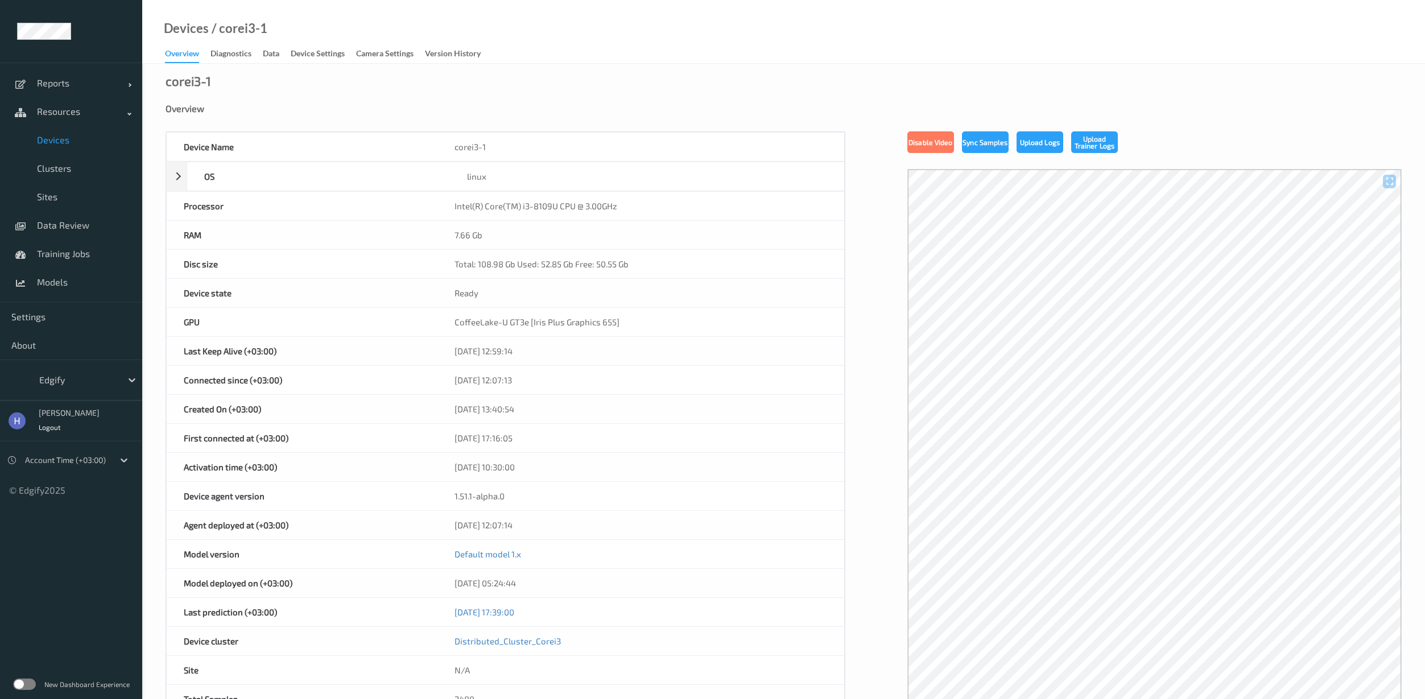 The width and height of the screenshot is (1425, 699). Describe the element at coordinates (319, 176) in the screenshot. I see `div: OS` at that location.